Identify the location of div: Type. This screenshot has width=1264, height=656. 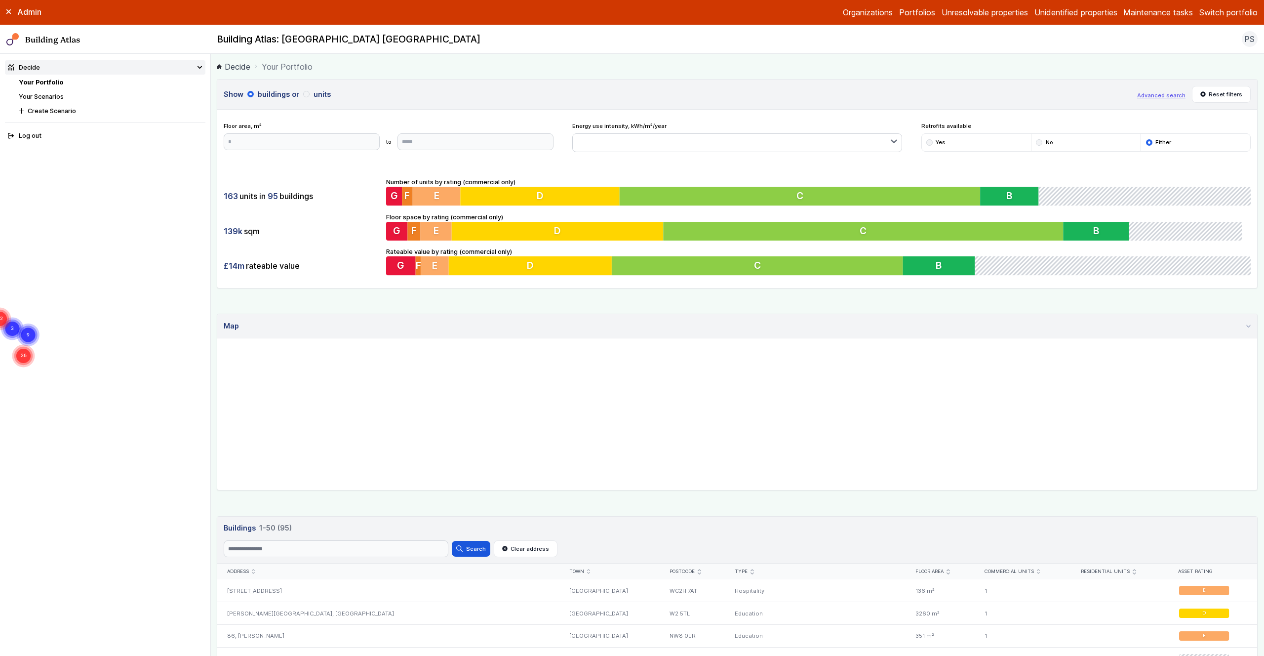
(816, 571).